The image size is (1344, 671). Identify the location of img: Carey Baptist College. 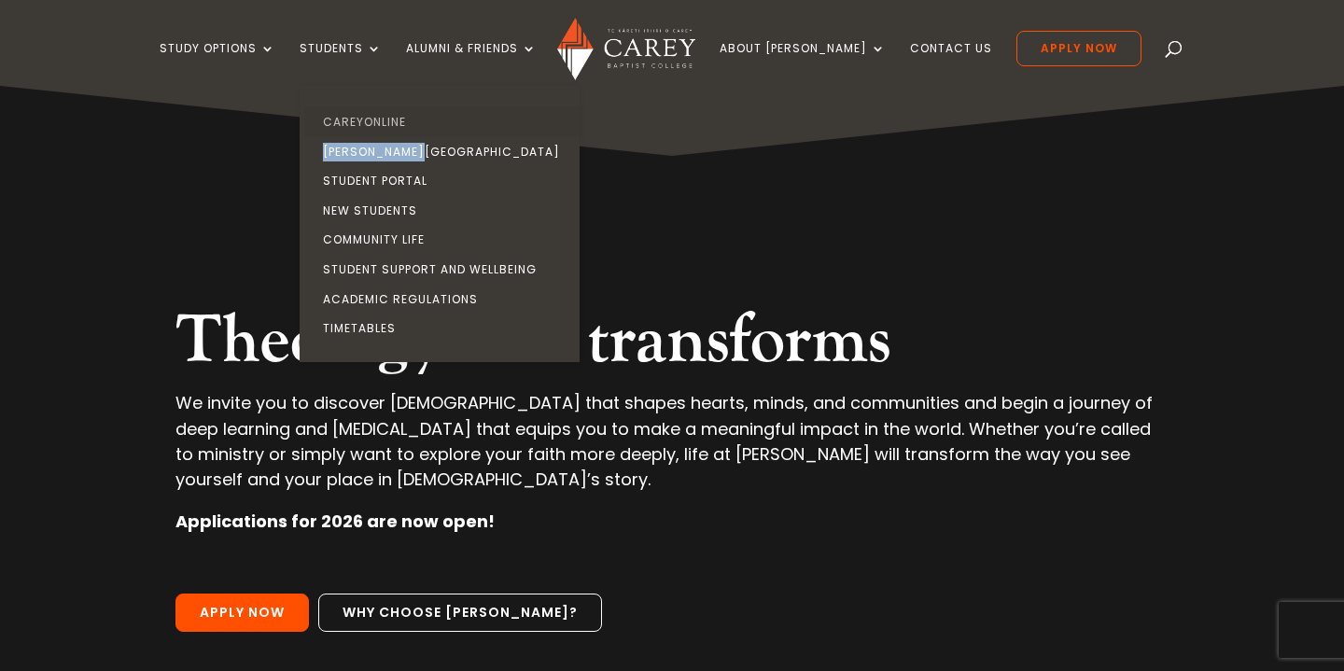
(625, 49).